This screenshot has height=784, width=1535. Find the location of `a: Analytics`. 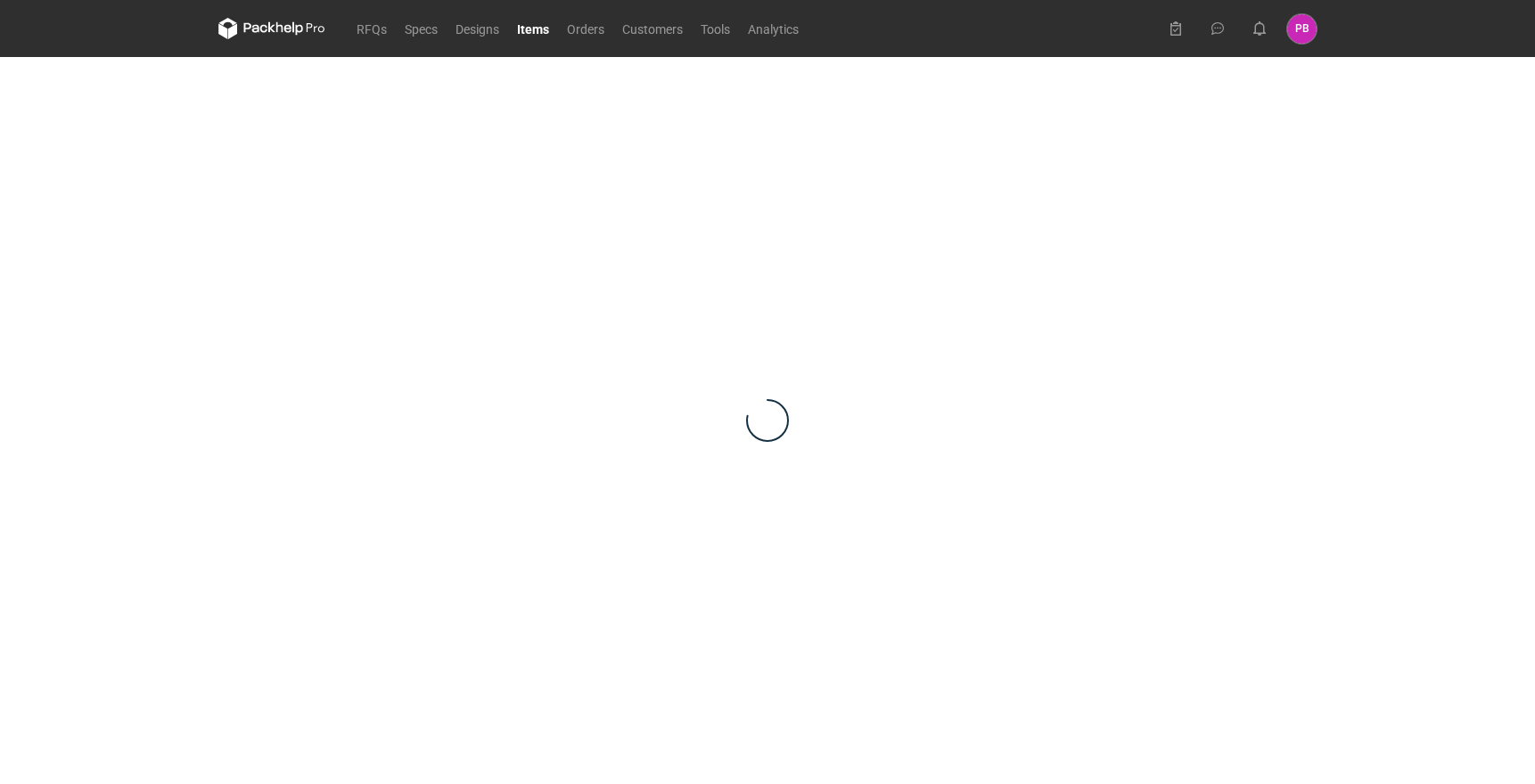

a: Analytics is located at coordinates (773, 28).